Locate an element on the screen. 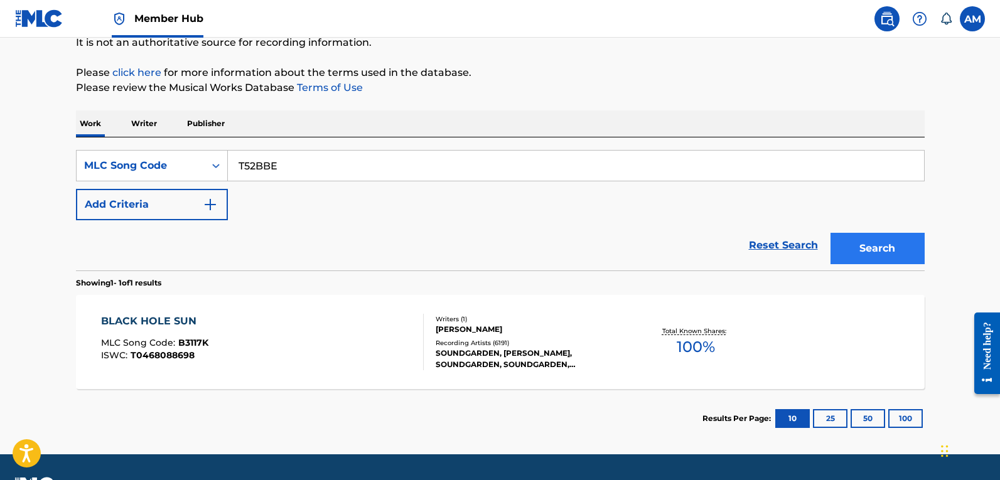 Image resolution: width=1000 pixels, height=480 pixels. img: 9d2ae6d4665cec9f34b9.svg is located at coordinates (210, 205).